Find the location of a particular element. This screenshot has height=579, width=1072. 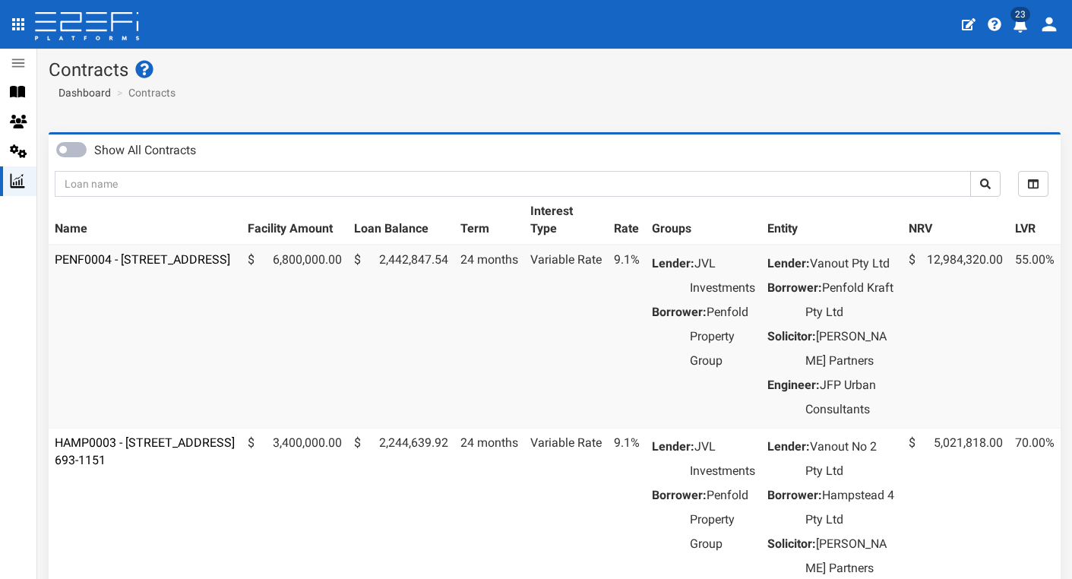

td: 2,442,847.54 is located at coordinates (401, 337).